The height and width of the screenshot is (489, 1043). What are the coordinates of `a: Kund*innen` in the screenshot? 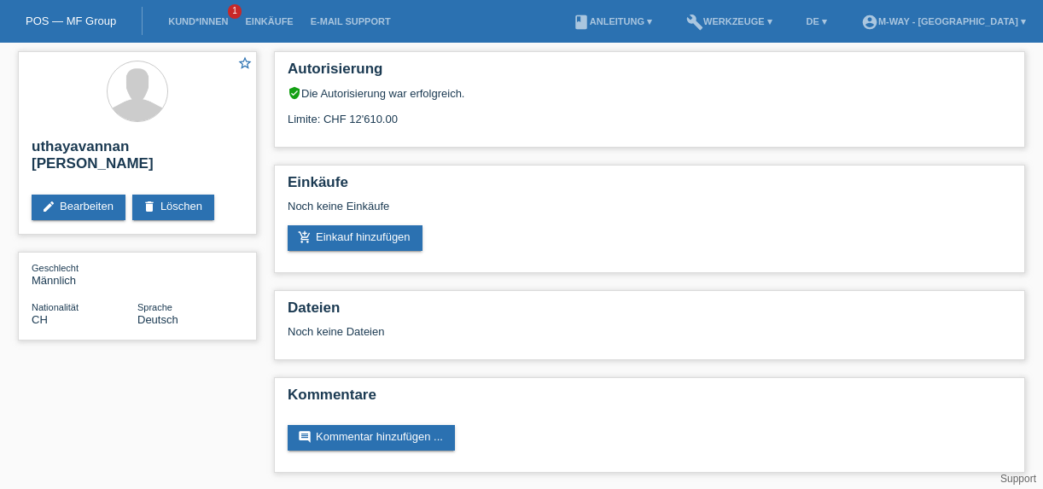 It's located at (198, 21).